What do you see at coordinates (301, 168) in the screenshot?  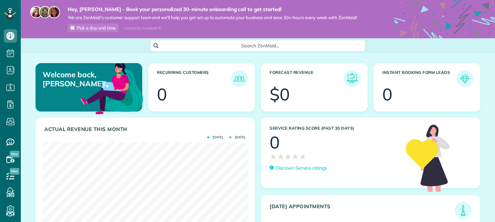 I see `p: Discover Service ratings` at bounding box center [301, 168].